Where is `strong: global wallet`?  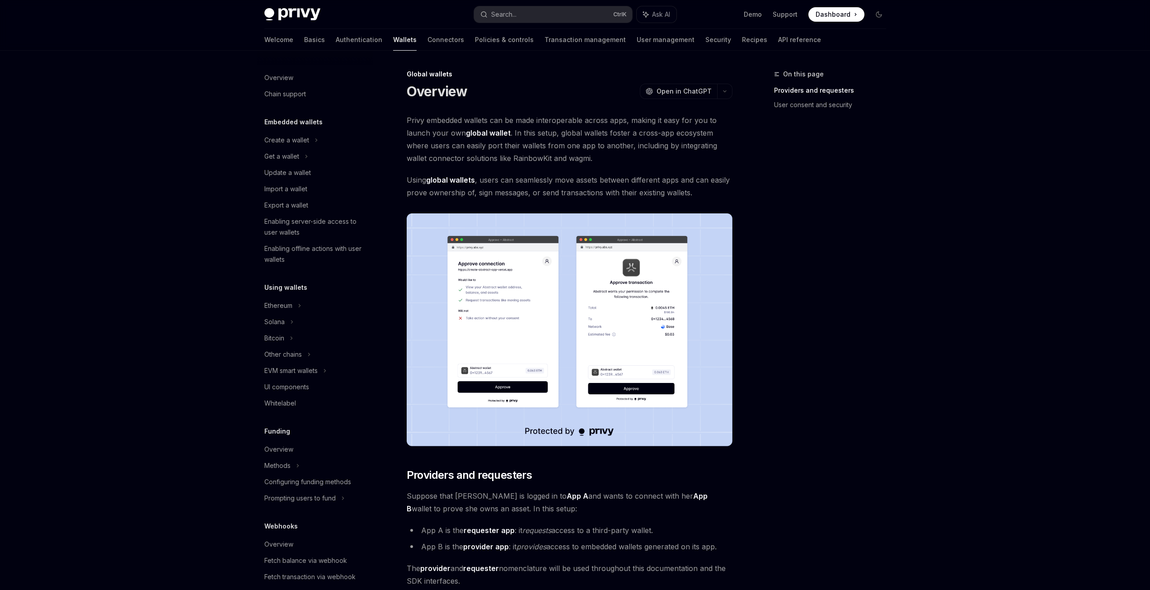 strong: global wallet is located at coordinates (488, 133).